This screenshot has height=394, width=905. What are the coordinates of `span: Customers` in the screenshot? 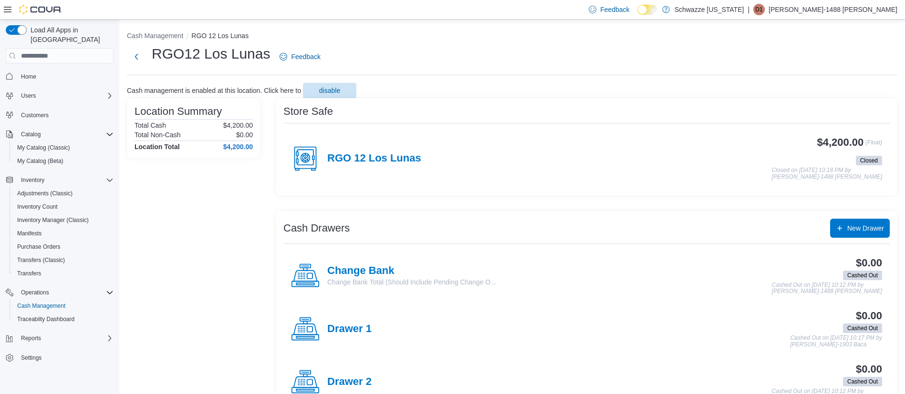 It's located at (65, 115).